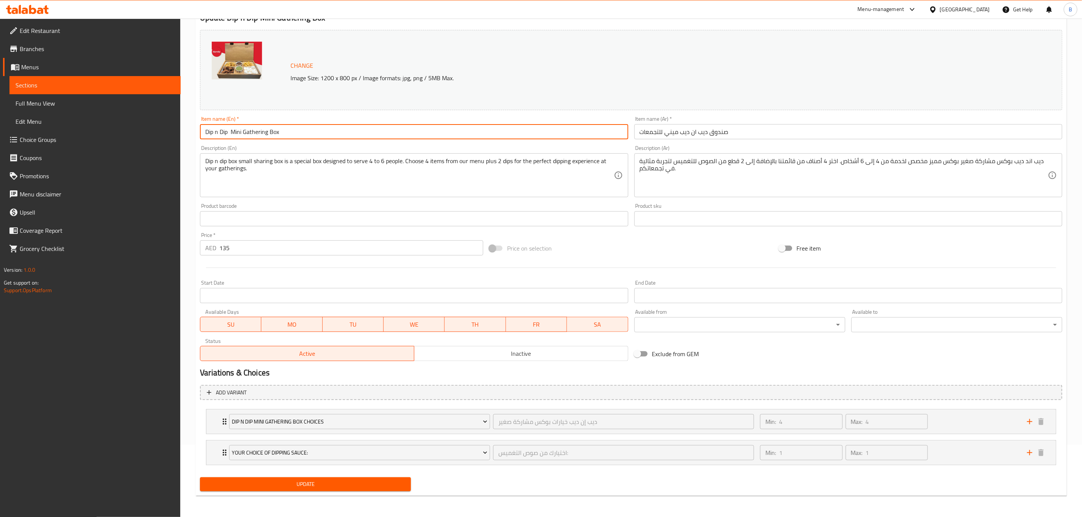 The image size is (1082, 517). What do you see at coordinates (21, 283) in the screenshot?
I see `span: Get support on:` at bounding box center [21, 283].